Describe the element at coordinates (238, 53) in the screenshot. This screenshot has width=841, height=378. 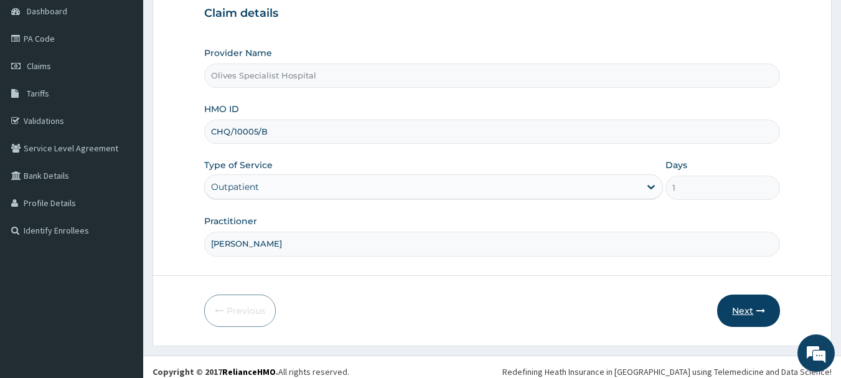
I see `label: Provider Name` at that location.